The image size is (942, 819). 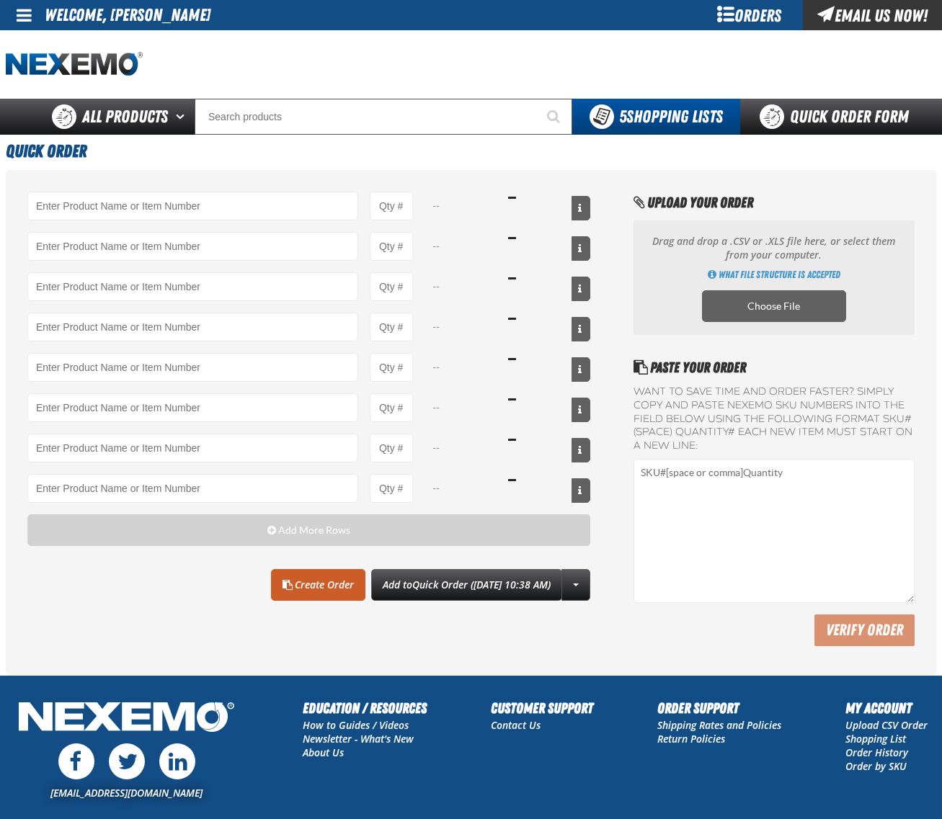 What do you see at coordinates (774, 367) in the screenshot?
I see `h2: Paste Your Order` at bounding box center [774, 367].